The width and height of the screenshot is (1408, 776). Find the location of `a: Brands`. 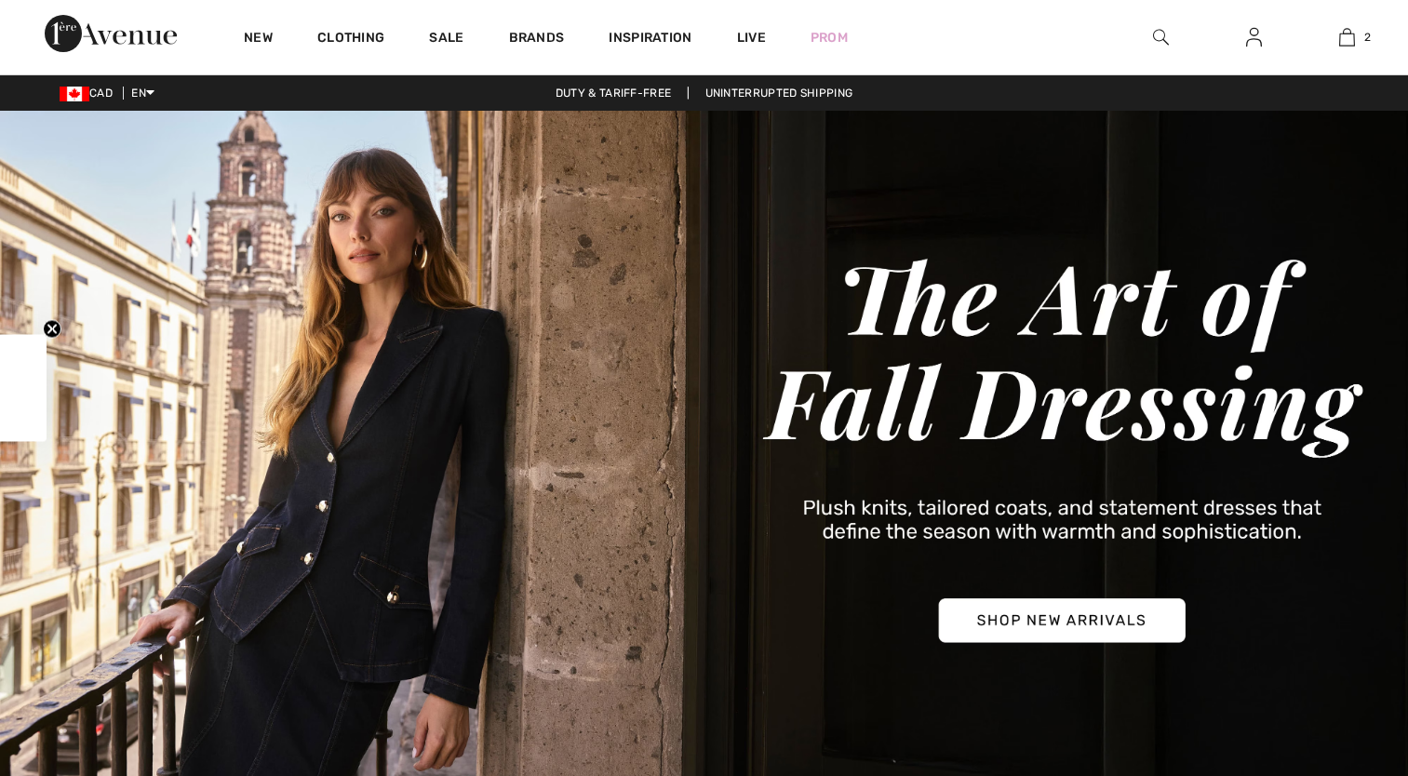

a: Brands is located at coordinates (537, 39).